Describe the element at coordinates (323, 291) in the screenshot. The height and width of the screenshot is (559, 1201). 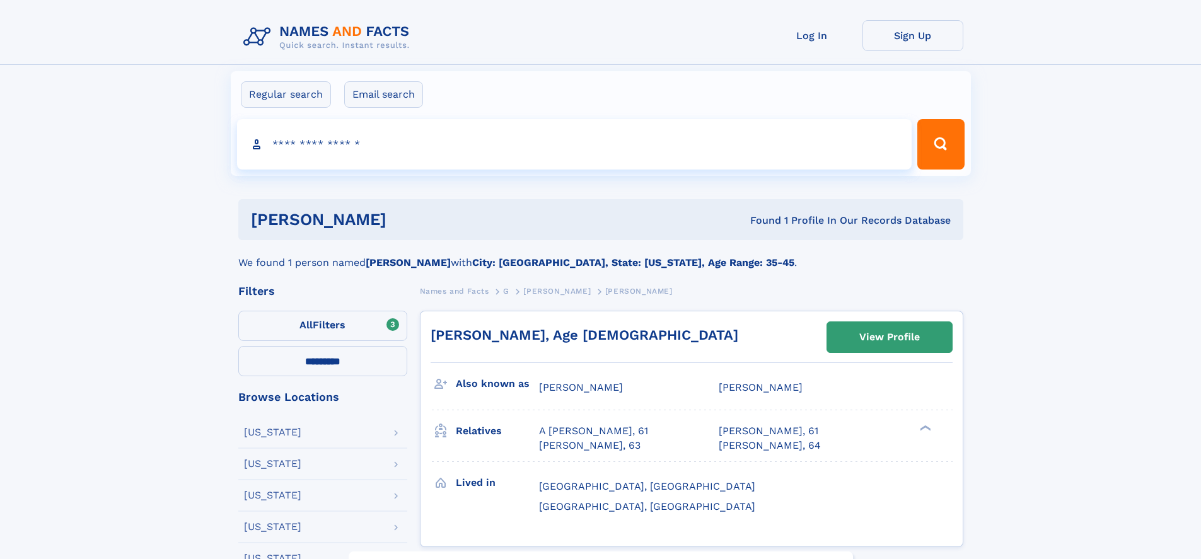
I see `div: Filters` at that location.